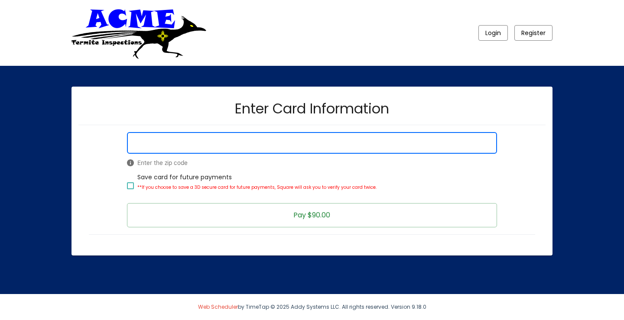  I want to click on span: Pay $90.00, so click(311, 215).